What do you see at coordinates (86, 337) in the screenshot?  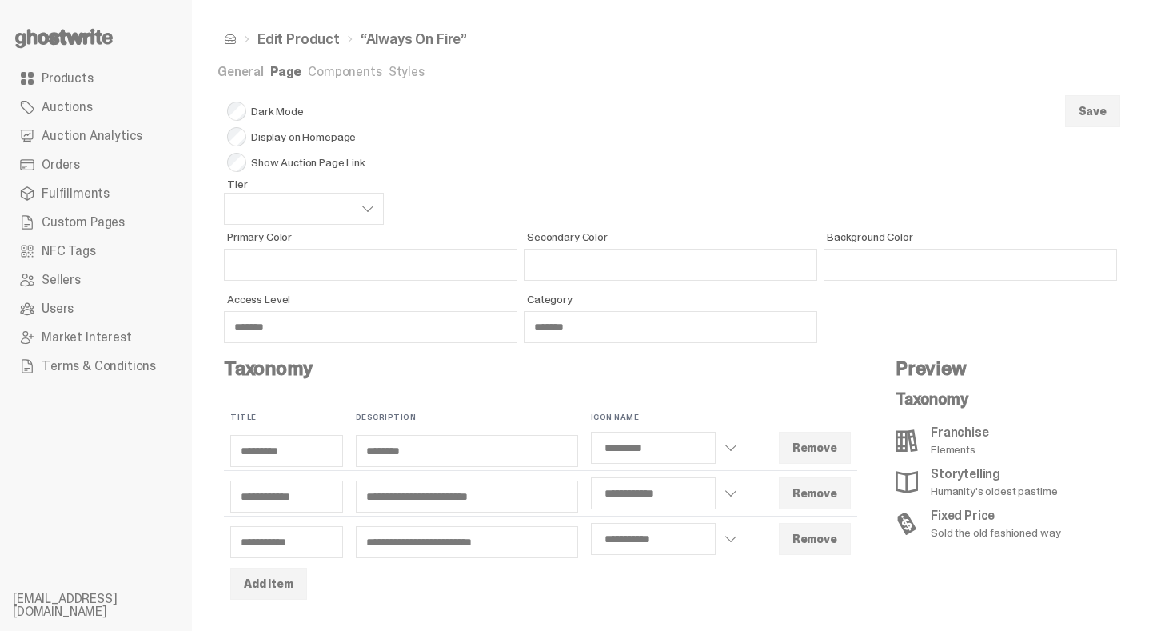 I see `span: Market Interest` at bounding box center [86, 337].